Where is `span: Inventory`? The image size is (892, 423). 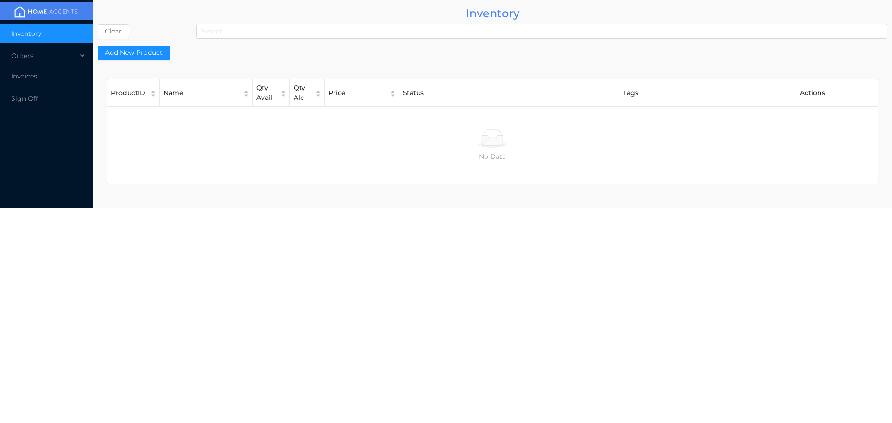 span: Inventory is located at coordinates (26, 33).